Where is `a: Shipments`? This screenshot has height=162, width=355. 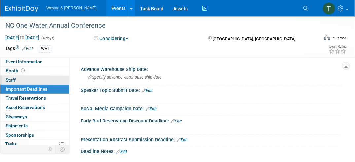
a: Shipments is located at coordinates (35, 126).